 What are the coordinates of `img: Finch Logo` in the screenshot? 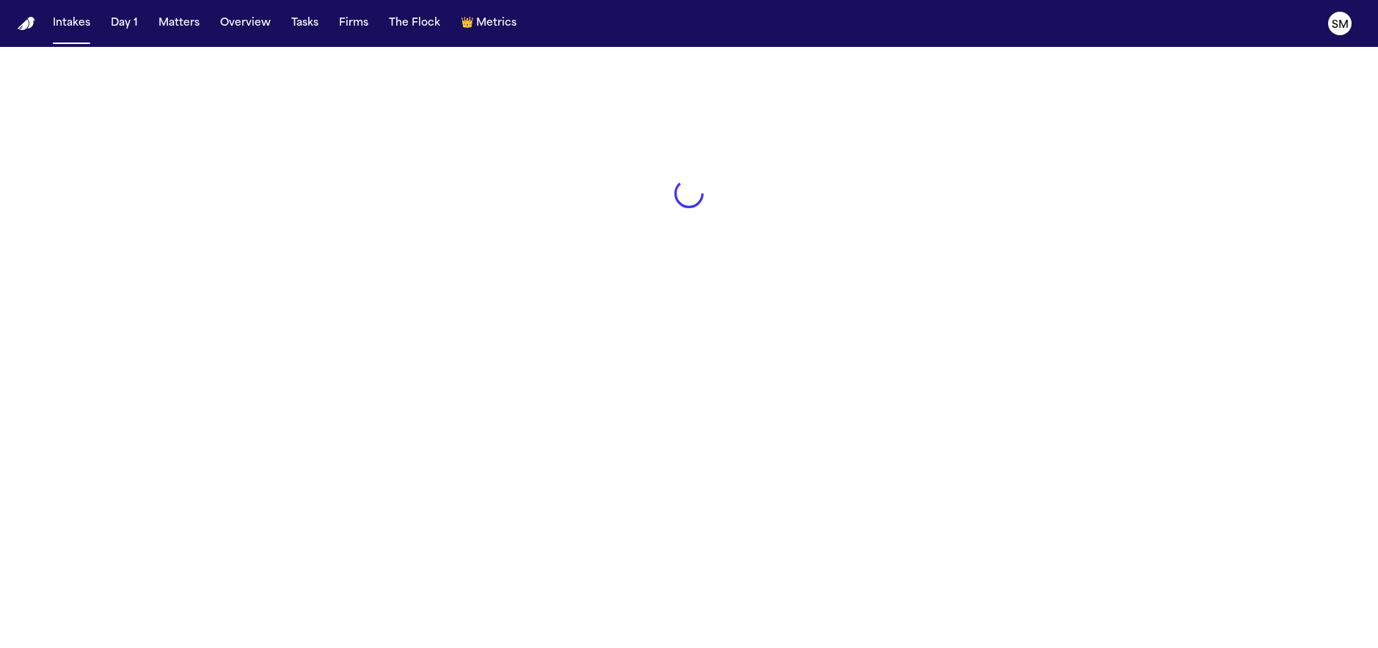 It's located at (26, 23).